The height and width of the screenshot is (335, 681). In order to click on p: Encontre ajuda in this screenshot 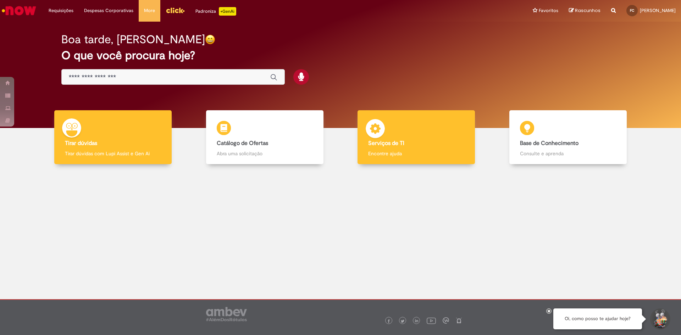, I will do `click(416, 154)`.